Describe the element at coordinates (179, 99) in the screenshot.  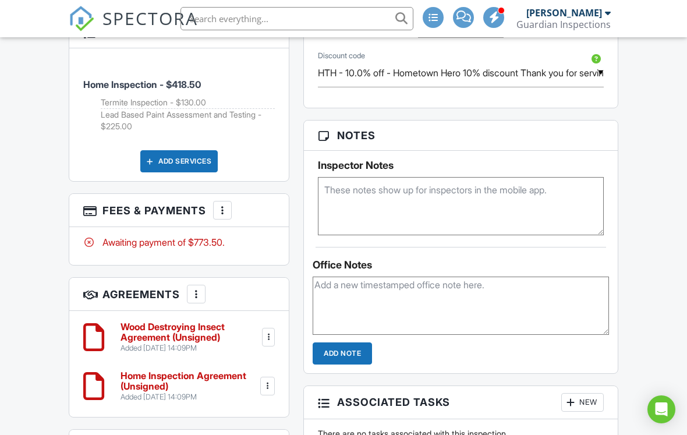
I see `li: Service: Home Inspection` at that location.